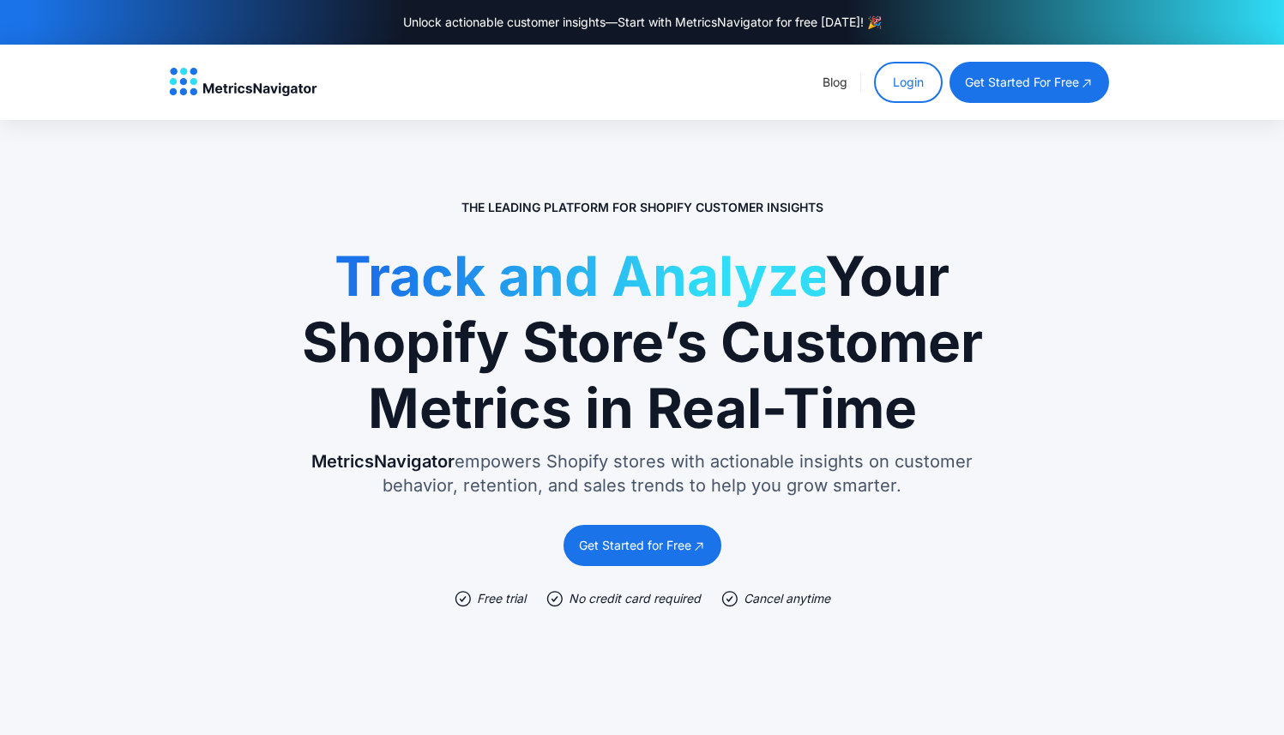 The image size is (1284, 735). What do you see at coordinates (1021, 82) in the screenshot?
I see `div: get started for free` at bounding box center [1021, 82].